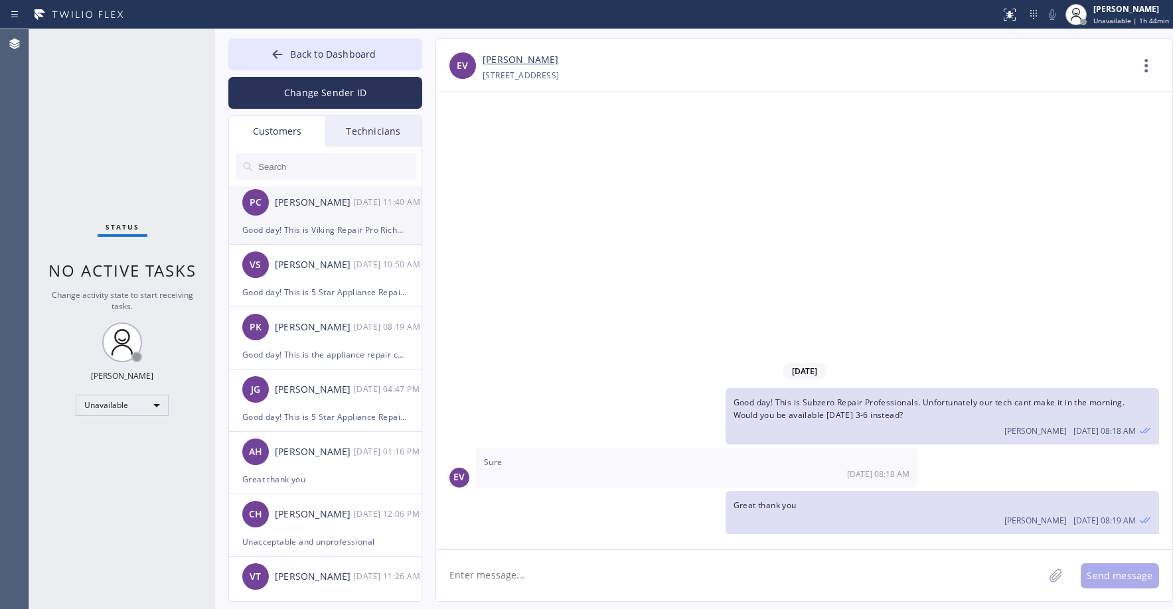 This screenshot has width=1173, height=609. What do you see at coordinates (122, 301) in the screenshot?
I see `span: Change activity state to start receiving tasks.` at bounding box center [122, 301].